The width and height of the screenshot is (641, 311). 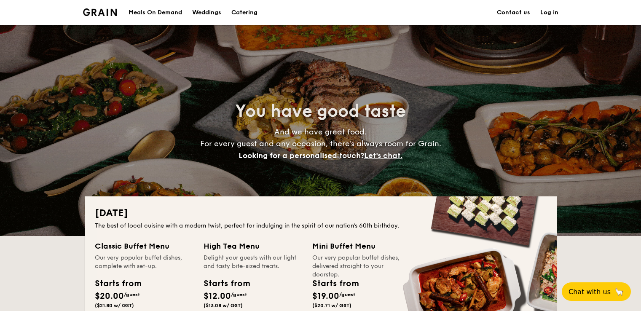 I want to click on span: You have good taste, so click(x=321, y=111).